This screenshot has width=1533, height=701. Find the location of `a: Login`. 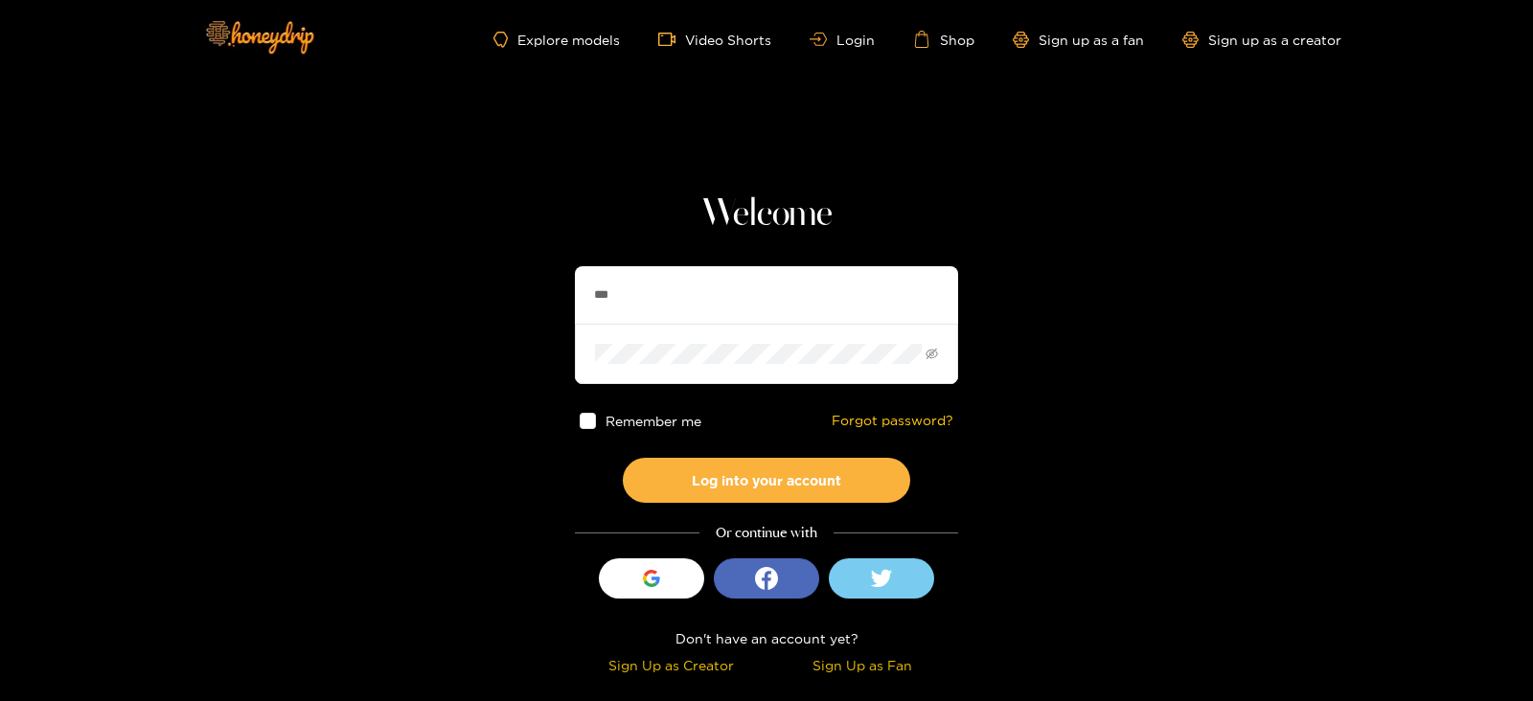

a: Login is located at coordinates (842, 39).